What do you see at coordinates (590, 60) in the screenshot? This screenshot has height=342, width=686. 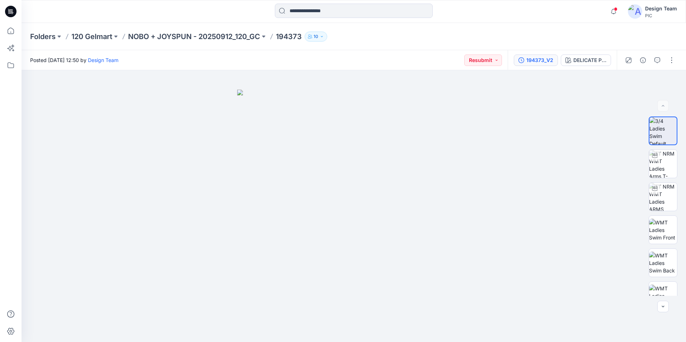 I see `div: DELICATE PINK` at bounding box center [590, 60].